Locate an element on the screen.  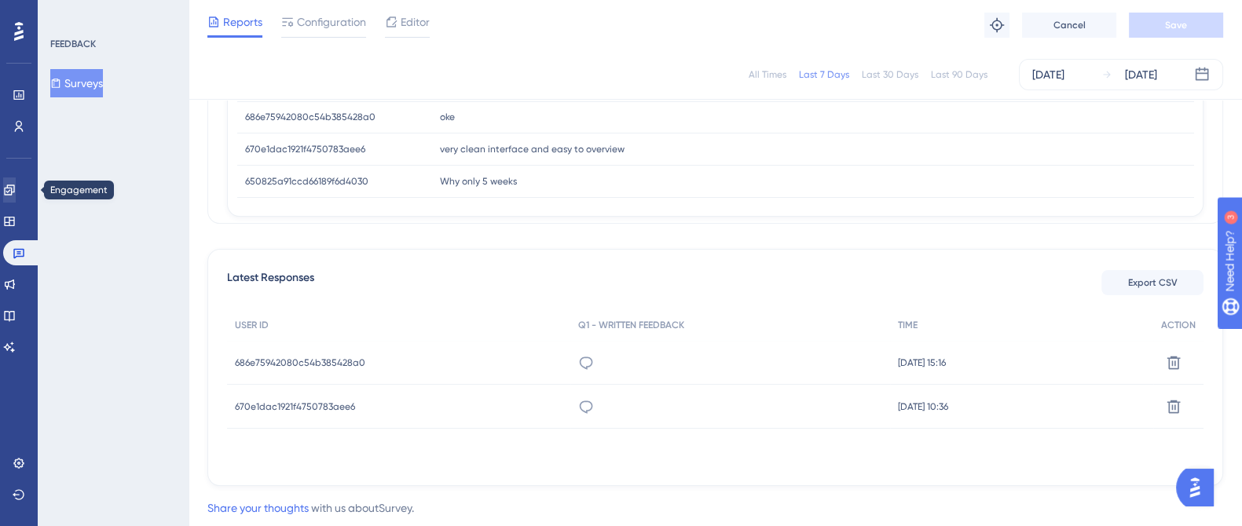
span: Editor is located at coordinates (415, 22).